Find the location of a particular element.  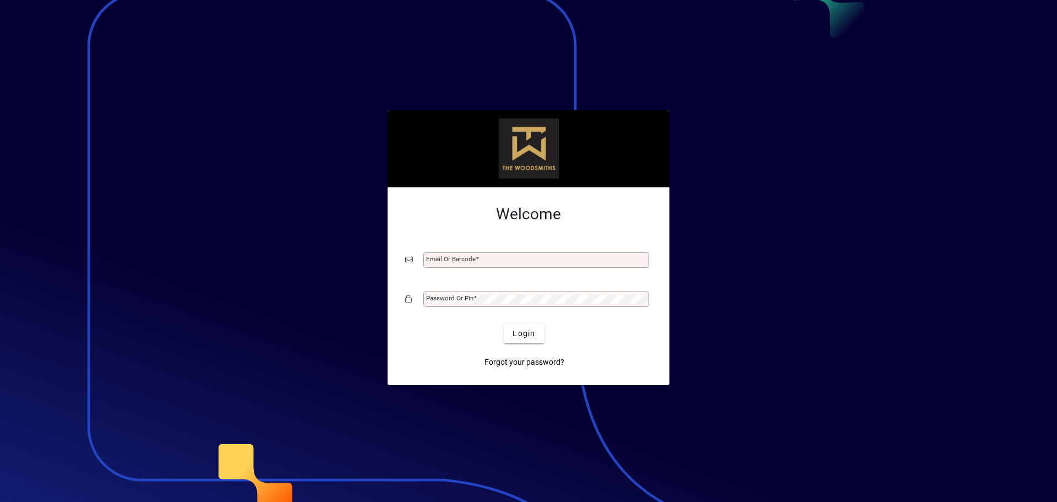

a: Forgot your password? is located at coordinates (524, 362).